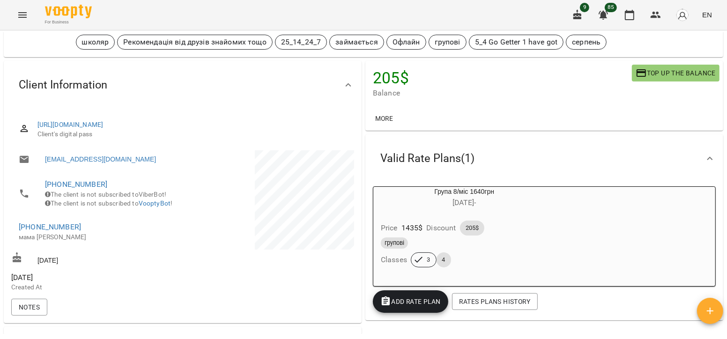  What do you see at coordinates (441, 228) in the screenshot?
I see `h6: Discount` at bounding box center [441, 228].